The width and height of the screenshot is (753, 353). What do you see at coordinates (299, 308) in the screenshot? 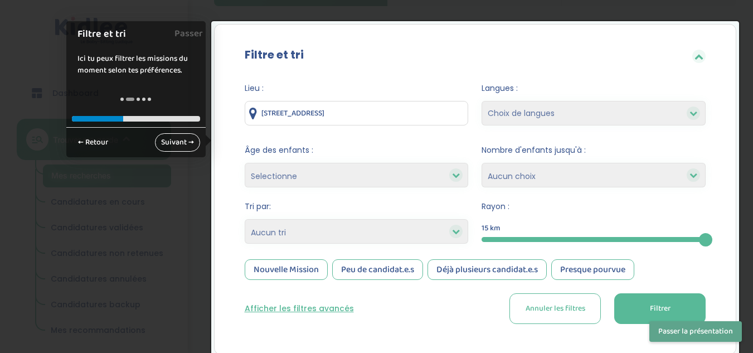
I see `button: Afficher les filtres avancés` at bounding box center [299, 308].